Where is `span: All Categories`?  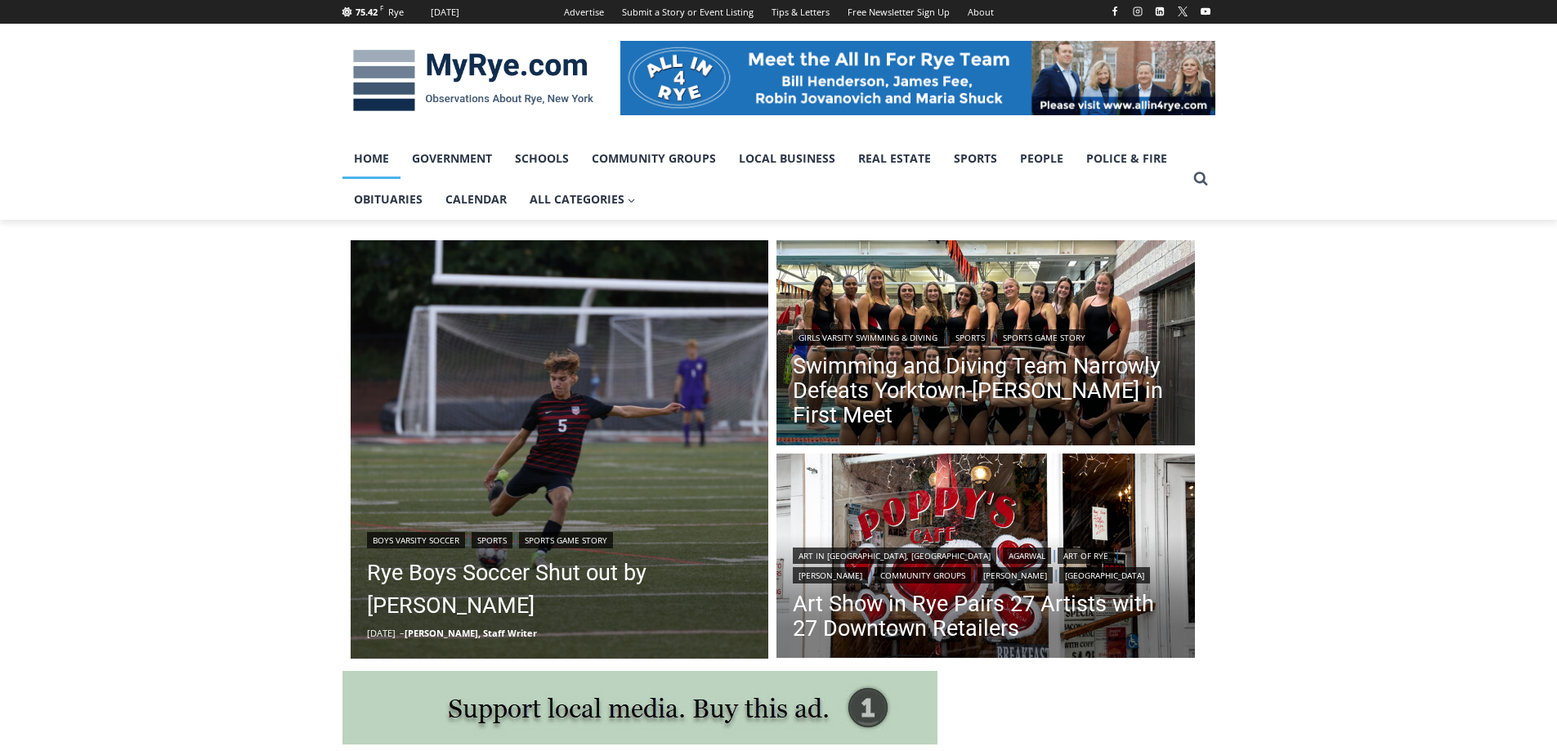 span: All Categories is located at coordinates (583, 199).